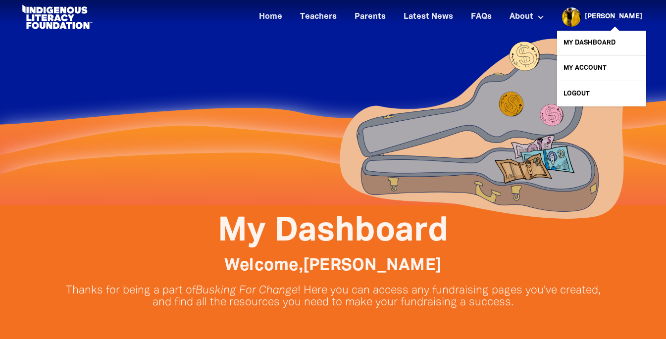 Image resolution: width=666 pixels, height=339 pixels. Describe the element at coordinates (270, 17) in the screenshot. I see `a: Home` at that location.